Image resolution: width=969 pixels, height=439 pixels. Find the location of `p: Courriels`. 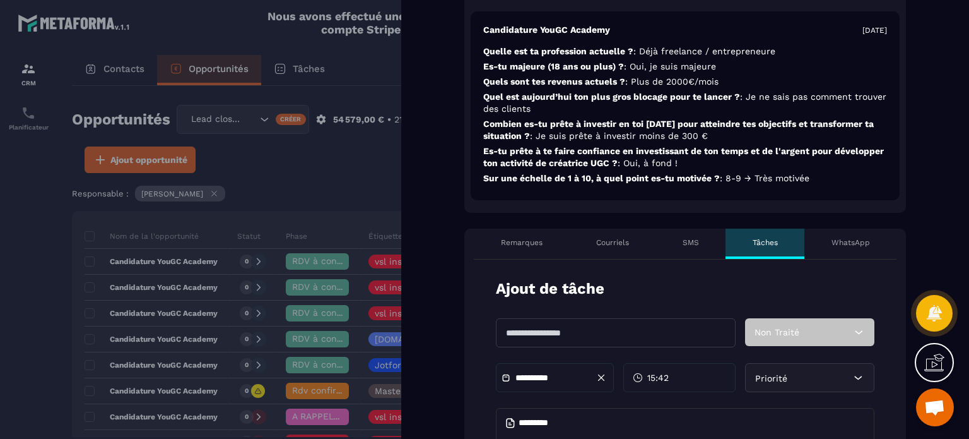

p: Courriels is located at coordinates (613, 242).